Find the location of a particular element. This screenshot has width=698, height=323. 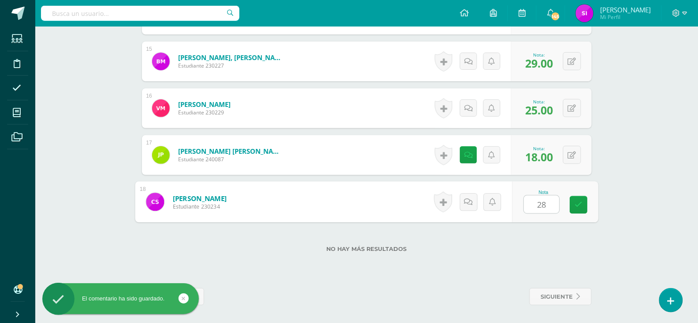

span: Estudiante 240087 is located at coordinates (231, 159).